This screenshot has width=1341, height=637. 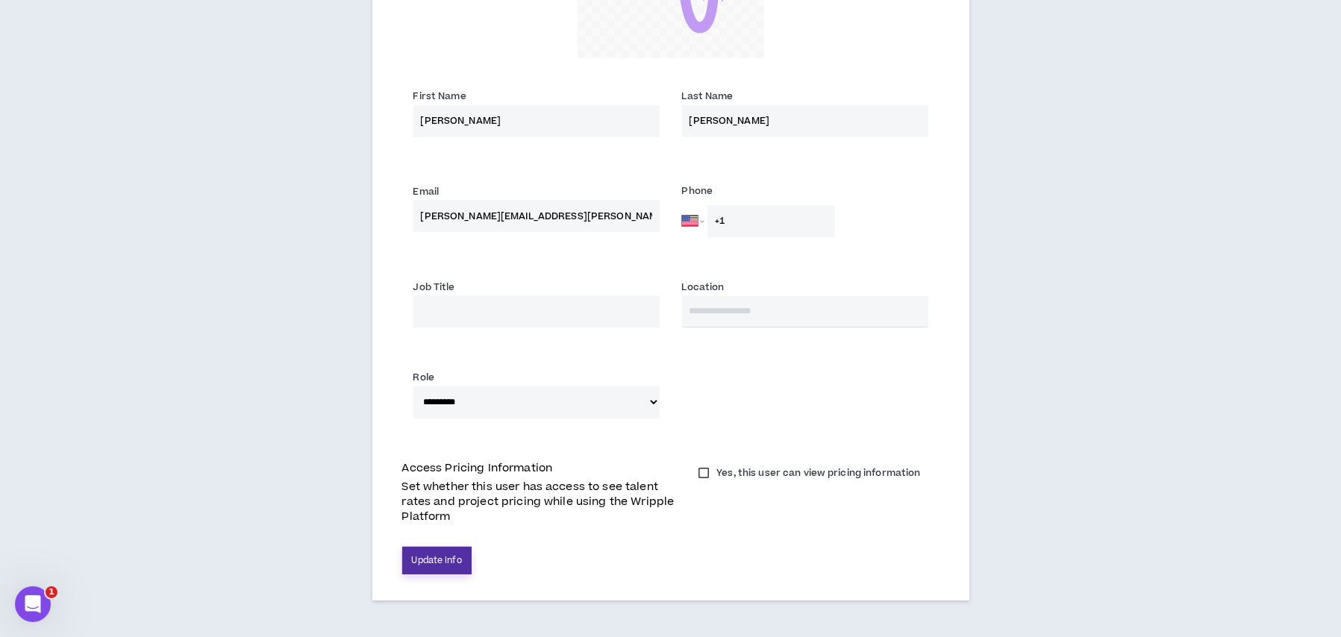 What do you see at coordinates (809, 473) in the screenshot?
I see `label: Yes, this user can view pricing information` at bounding box center [809, 473].